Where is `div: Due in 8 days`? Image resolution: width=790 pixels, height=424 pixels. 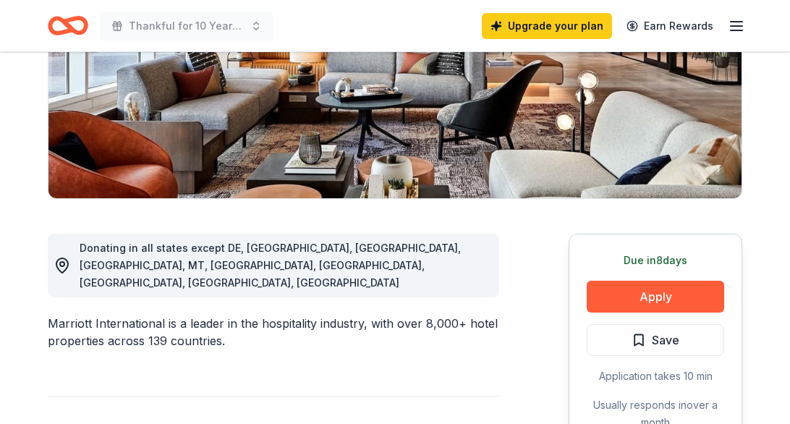 div: Due in 8 days is located at coordinates (656, 261).